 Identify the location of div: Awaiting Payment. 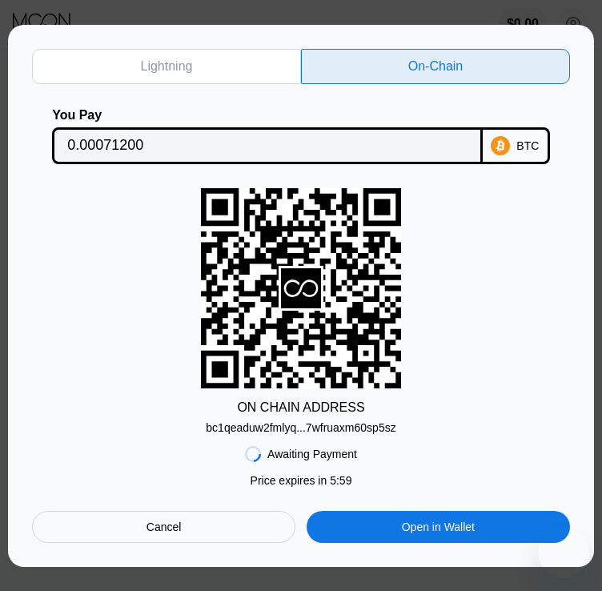
(312, 454).